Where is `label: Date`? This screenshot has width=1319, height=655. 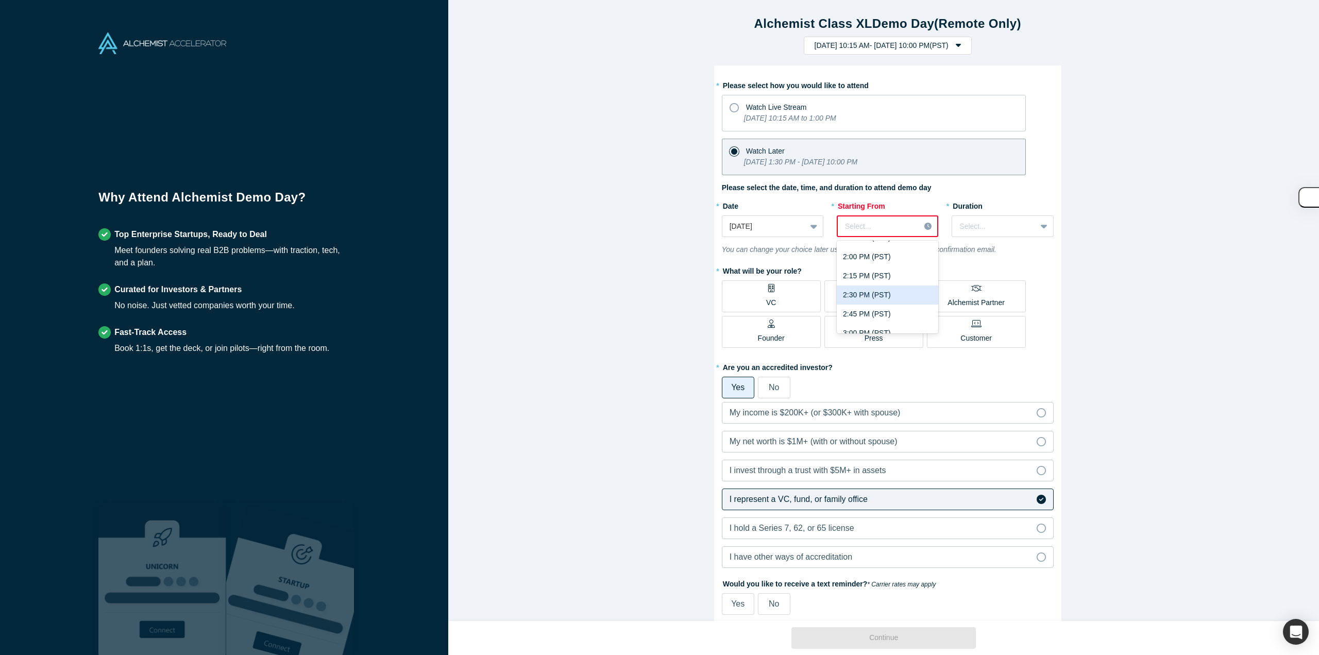 label: Date is located at coordinates (772, 204).